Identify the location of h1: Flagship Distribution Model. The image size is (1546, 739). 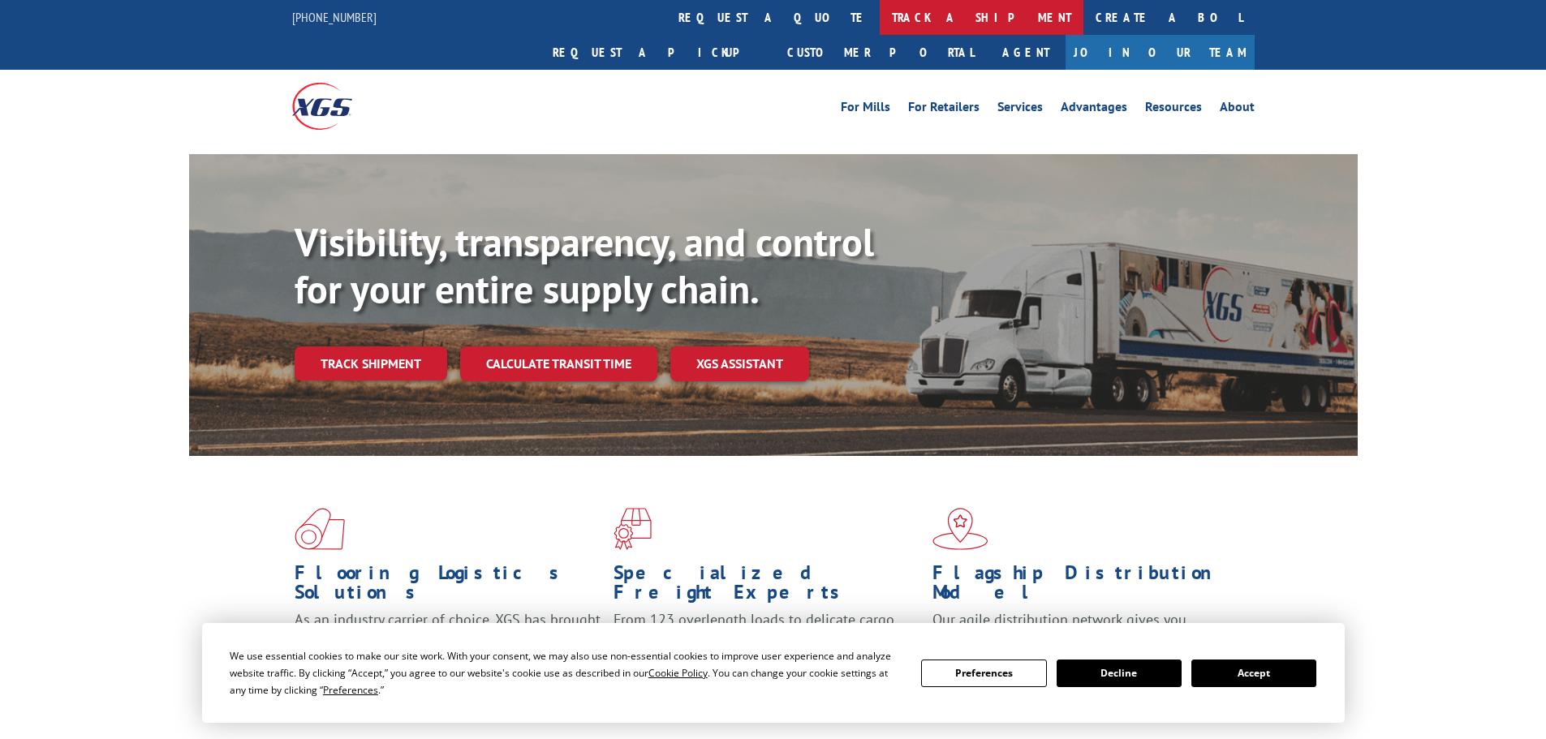
(1086, 587).